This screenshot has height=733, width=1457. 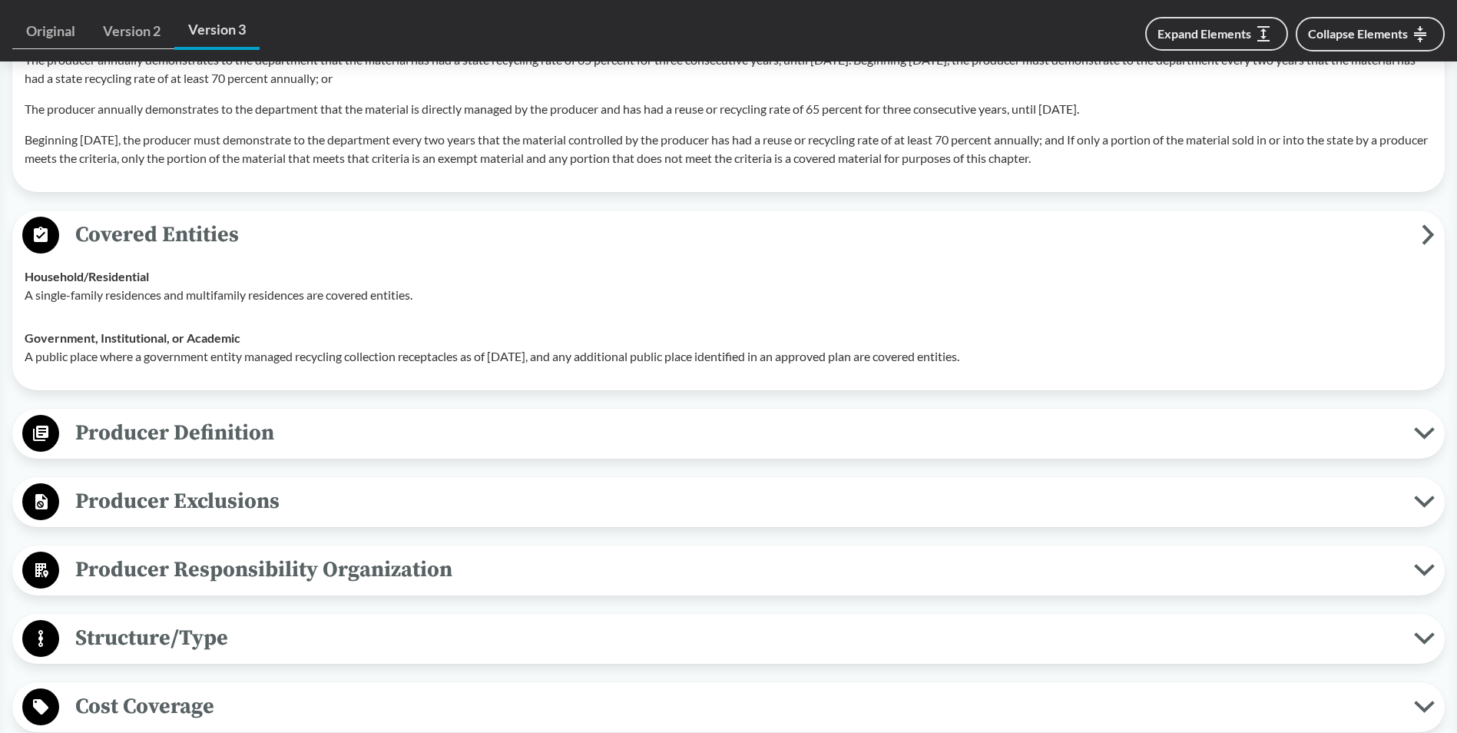 I want to click on span: Structure/Type, so click(x=737, y=637).